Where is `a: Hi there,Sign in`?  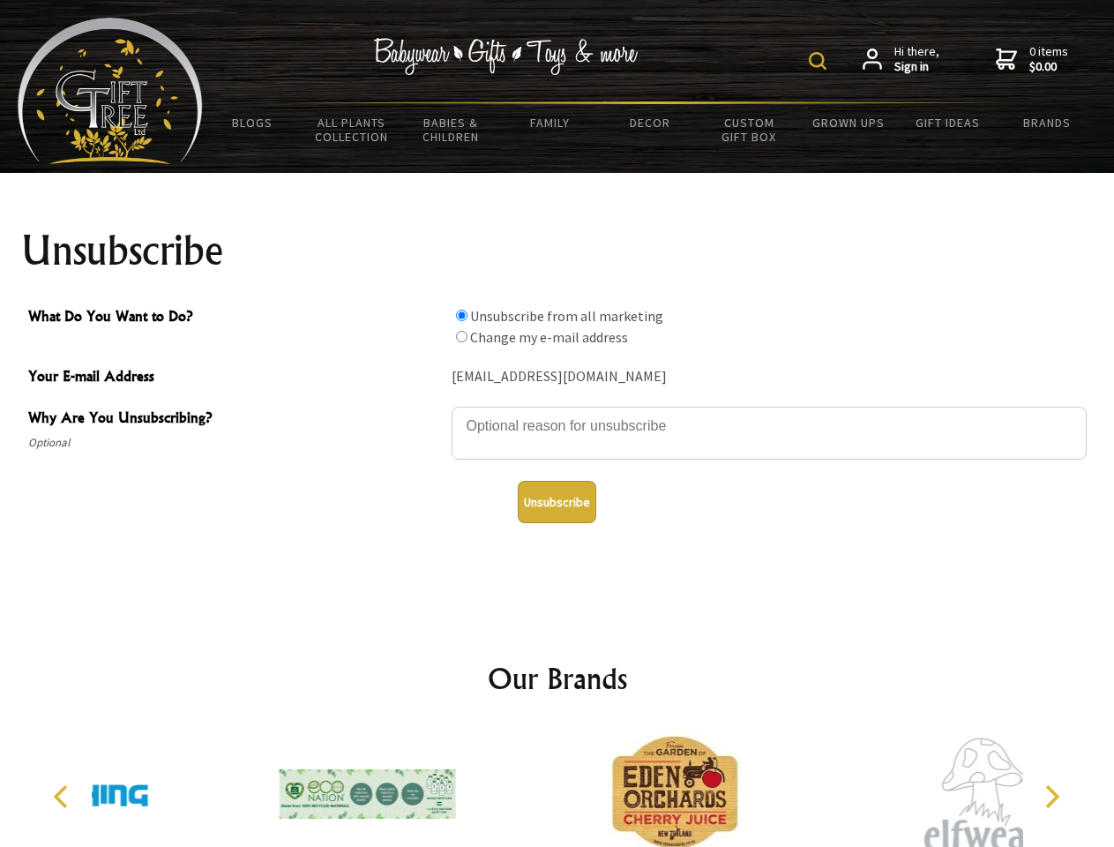
a: Hi there,Sign in is located at coordinates (900, 59).